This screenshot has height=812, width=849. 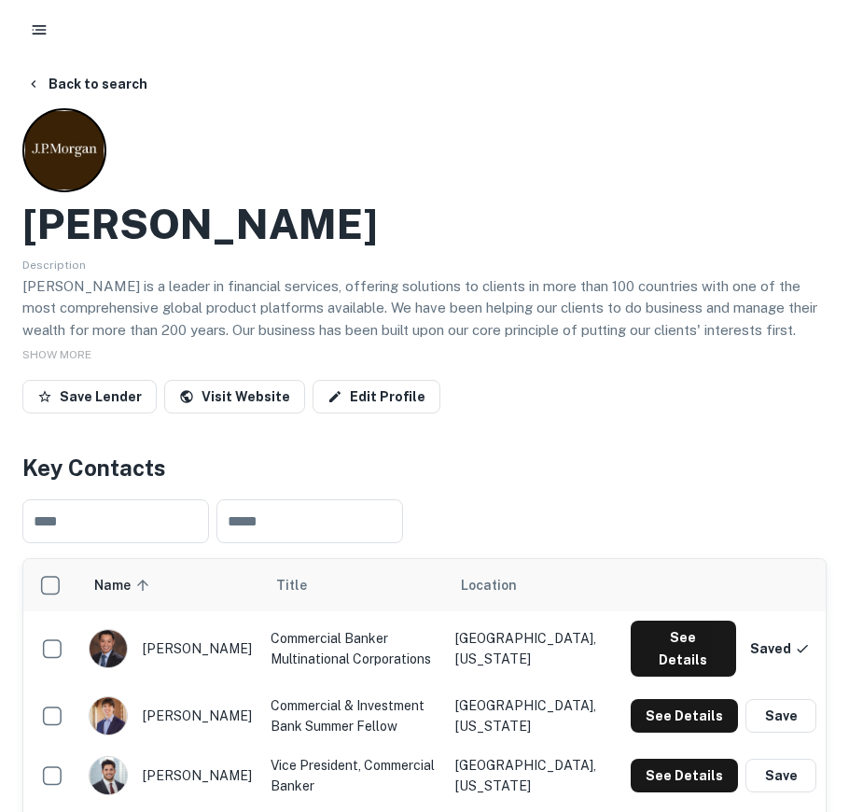 I want to click on span: Title, so click(x=303, y=585).